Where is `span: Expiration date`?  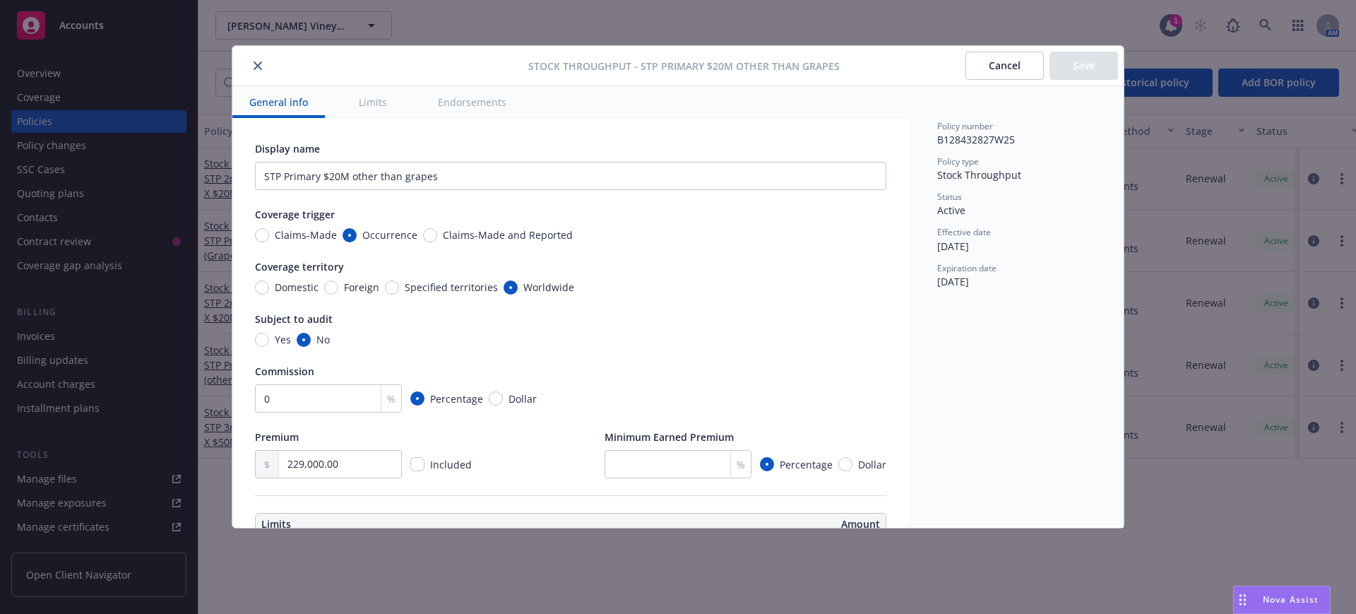 span: Expiration date is located at coordinates (967, 268).